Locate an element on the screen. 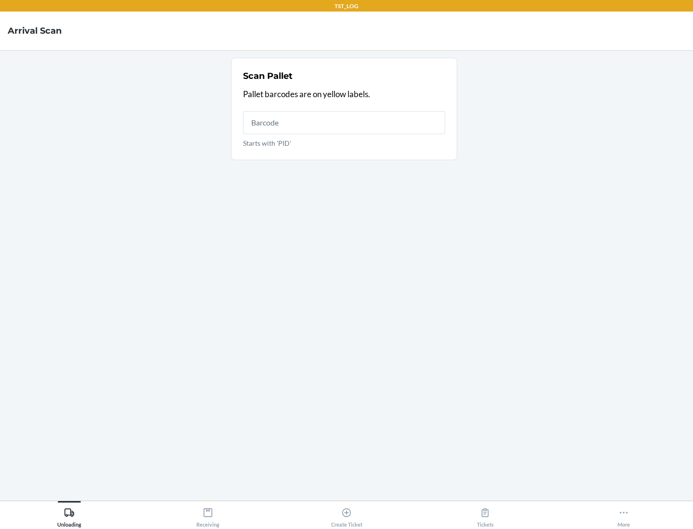 Image resolution: width=693 pixels, height=529 pixels. div: Create Ticket is located at coordinates (347, 516).